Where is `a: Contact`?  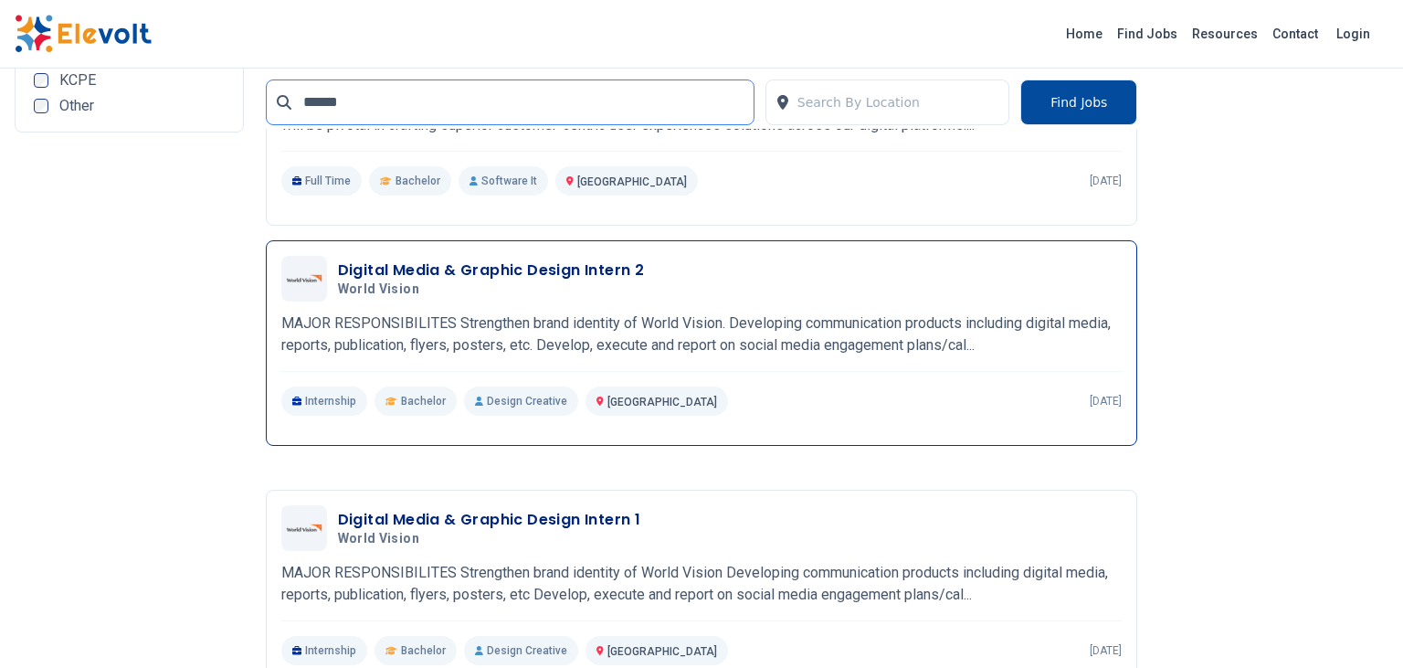 a: Contact is located at coordinates (1296, 34).